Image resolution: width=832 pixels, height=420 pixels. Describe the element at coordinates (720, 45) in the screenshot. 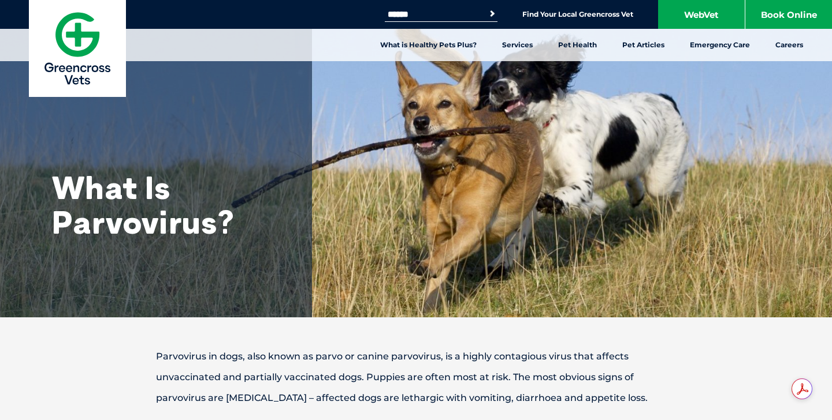

I see `a: Emergency Care` at that location.